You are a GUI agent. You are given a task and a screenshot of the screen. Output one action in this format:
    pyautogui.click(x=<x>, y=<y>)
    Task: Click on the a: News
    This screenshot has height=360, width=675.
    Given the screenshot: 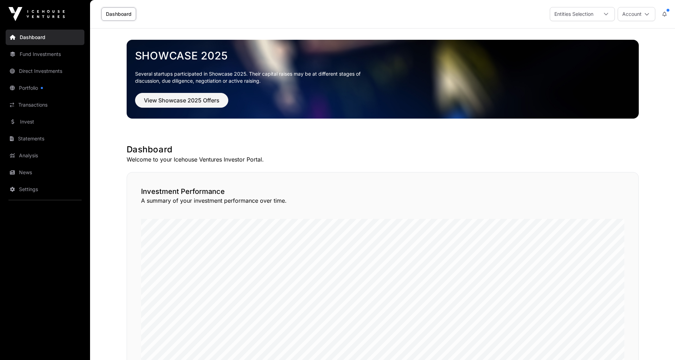 What is the action you would take?
    pyautogui.click(x=45, y=172)
    